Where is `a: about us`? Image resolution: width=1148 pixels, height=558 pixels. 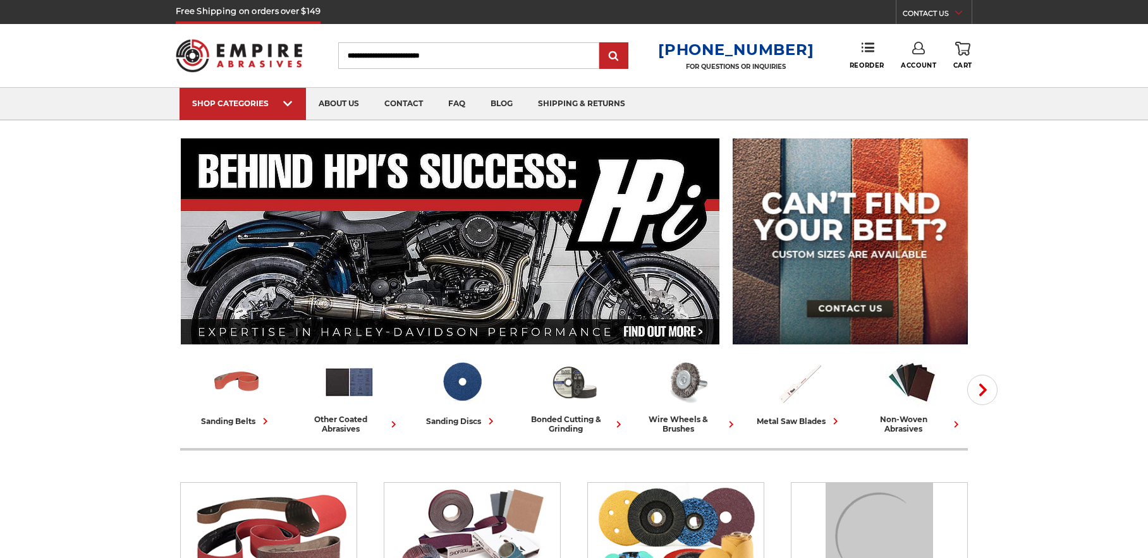 a: about us is located at coordinates (339, 104).